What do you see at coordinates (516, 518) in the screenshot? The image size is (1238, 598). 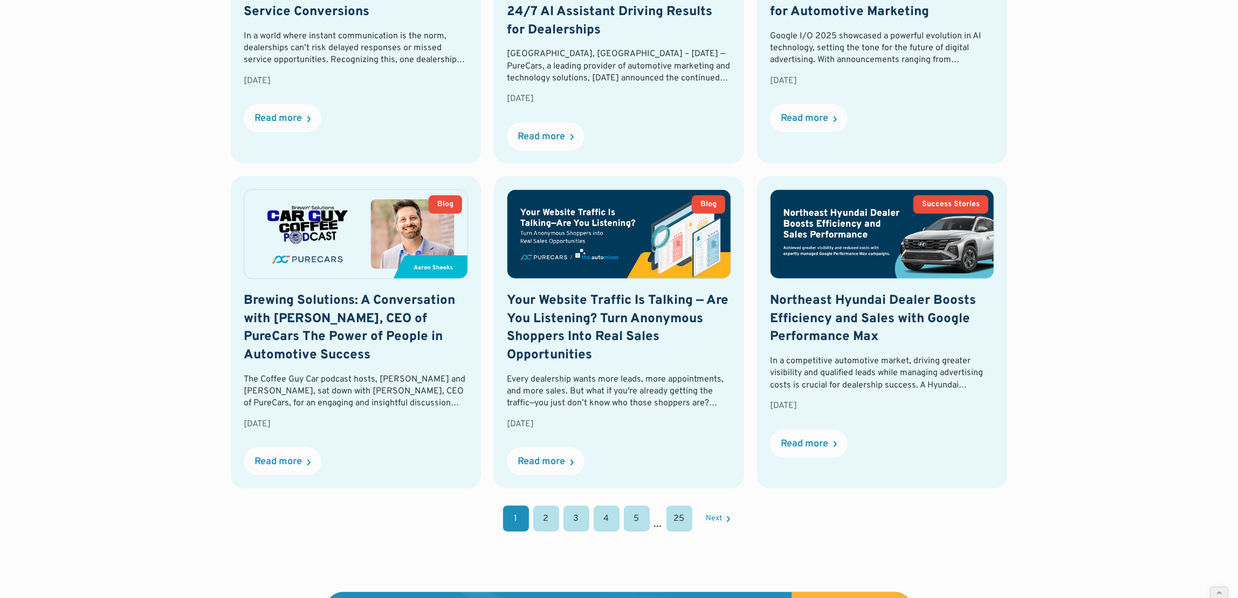 I see `a: 1` at bounding box center [516, 518].